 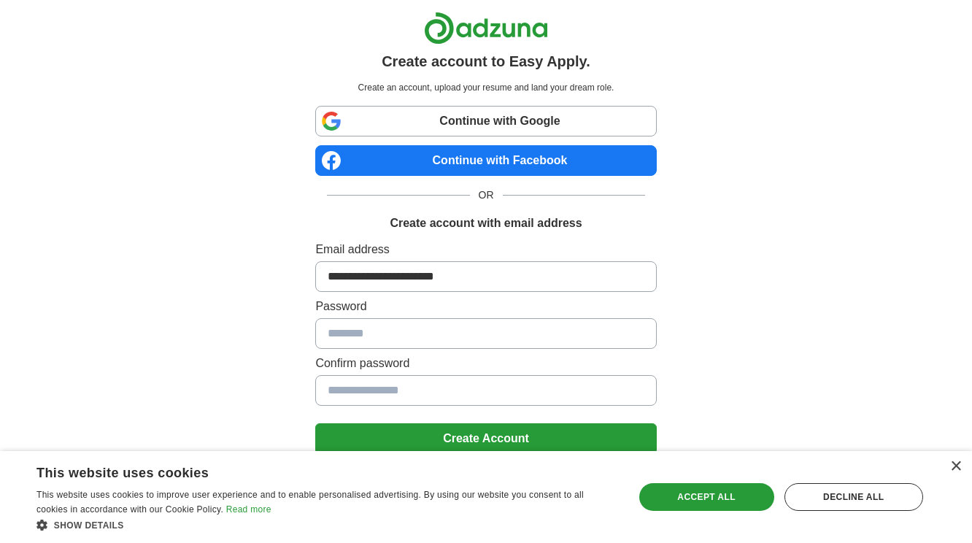 I want to click on a: Continue with Google, so click(x=486, y=121).